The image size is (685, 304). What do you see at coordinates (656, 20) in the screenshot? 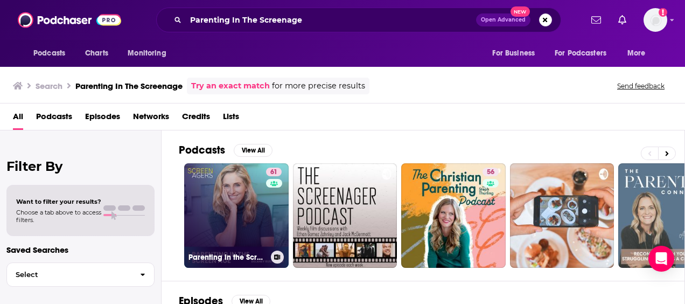
I see `button: Show profile menu` at bounding box center [656, 20].